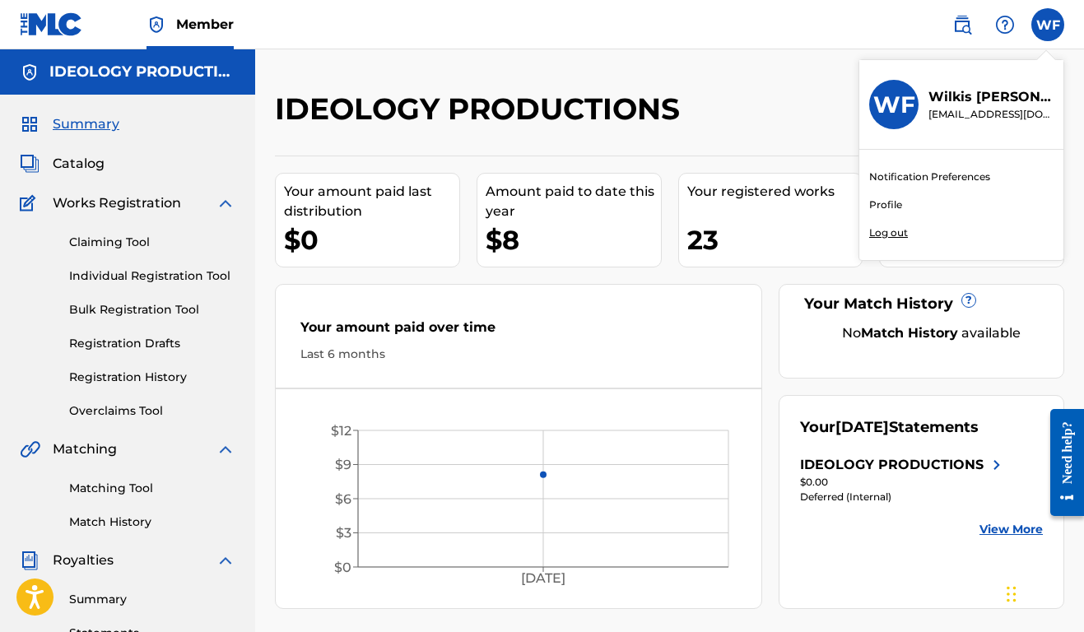 The height and width of the screenshot is (632, 1084). What do you see at coordinates (1011, 529) in the screenshot?
I see `a: View More` at bounding box center [1011, 529].